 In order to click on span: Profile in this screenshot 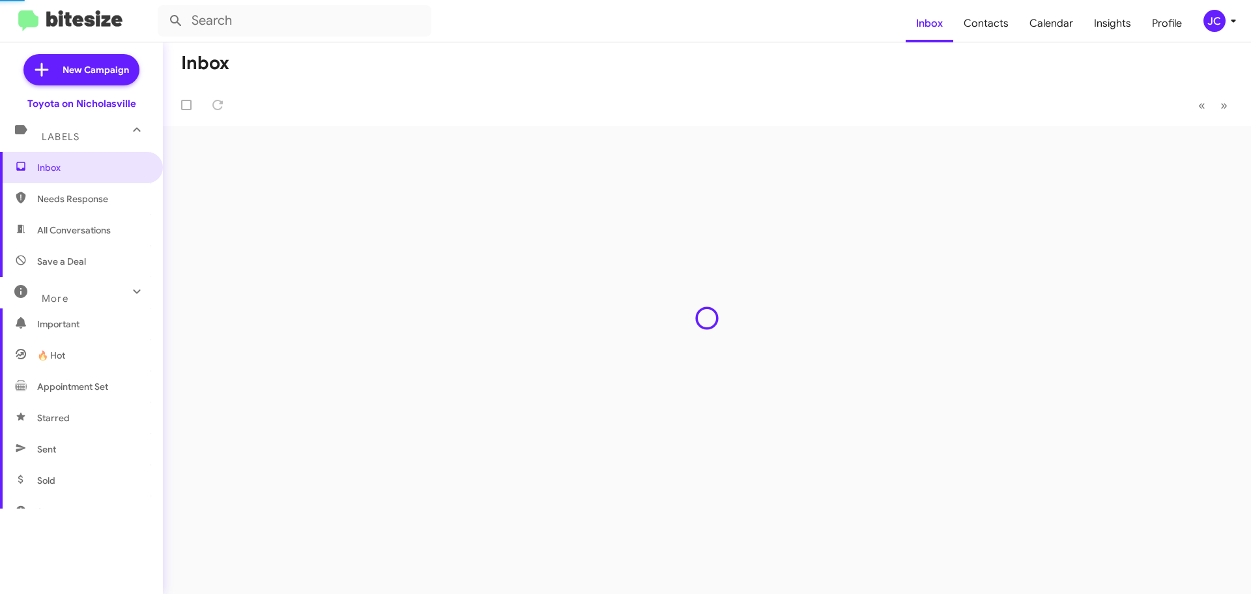, I will do `click(1167, 23)`.